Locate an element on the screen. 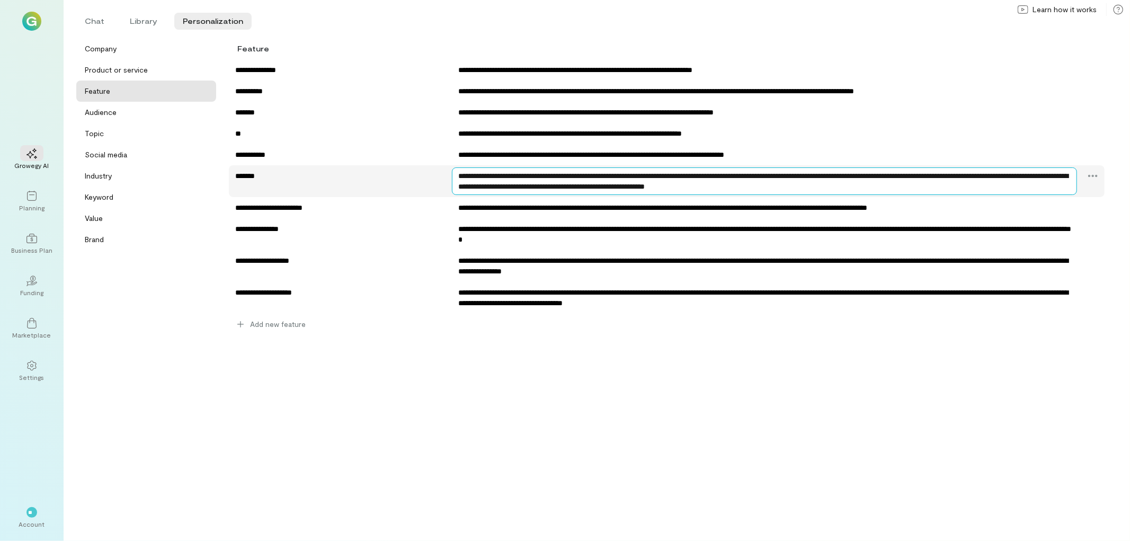 This screenshot has width=1130, height=541. div: Keyword is located at coordinates (99, 197).